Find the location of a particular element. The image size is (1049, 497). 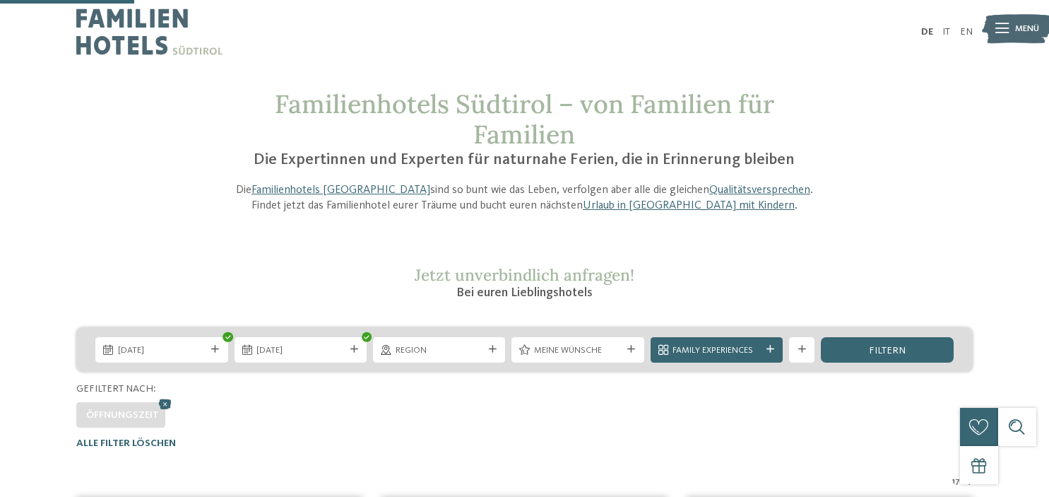

span: Family Experiences is located at coordinates (717, 351).